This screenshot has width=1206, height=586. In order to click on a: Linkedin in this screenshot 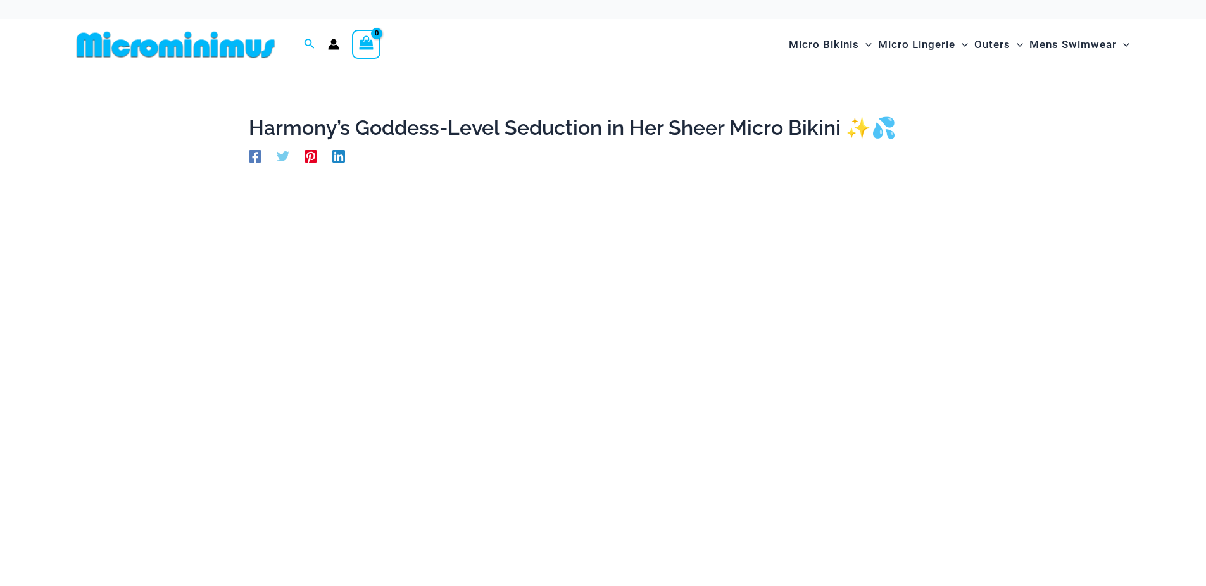, I will do `click(339, 156)`.